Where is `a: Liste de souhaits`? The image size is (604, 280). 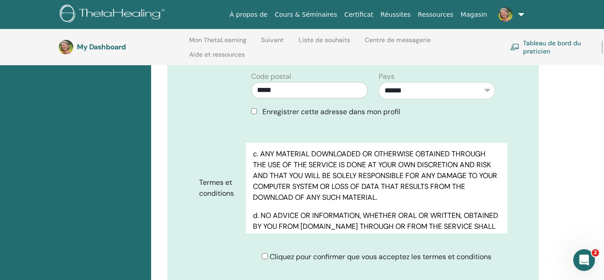 a: Liste de souhaits is located at coordinates (324, 43).